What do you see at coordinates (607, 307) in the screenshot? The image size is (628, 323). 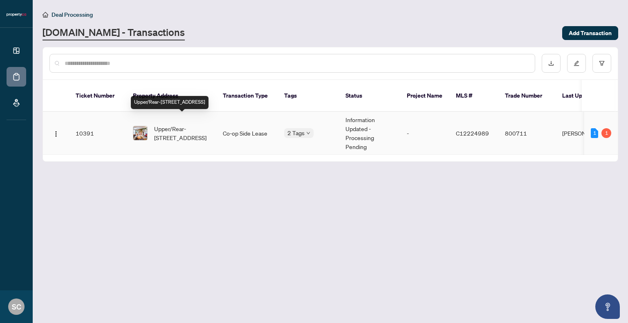 I see `button: Open asap` at bounding box center [607, 307].